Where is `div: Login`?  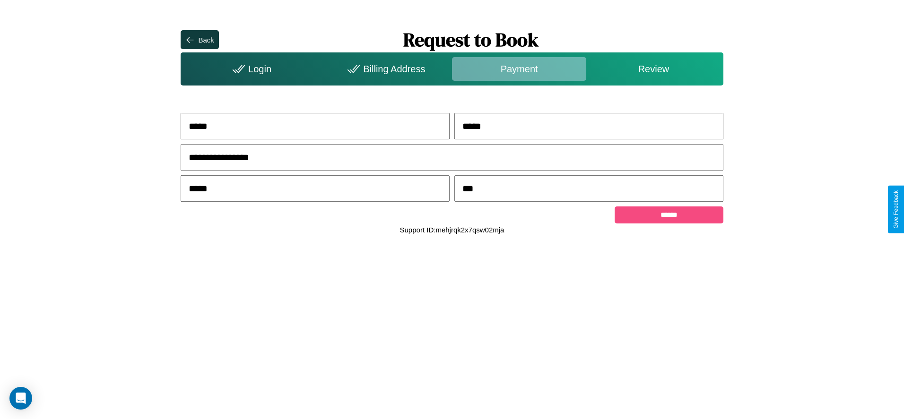 div: Login is located at coordinates (250, 69).